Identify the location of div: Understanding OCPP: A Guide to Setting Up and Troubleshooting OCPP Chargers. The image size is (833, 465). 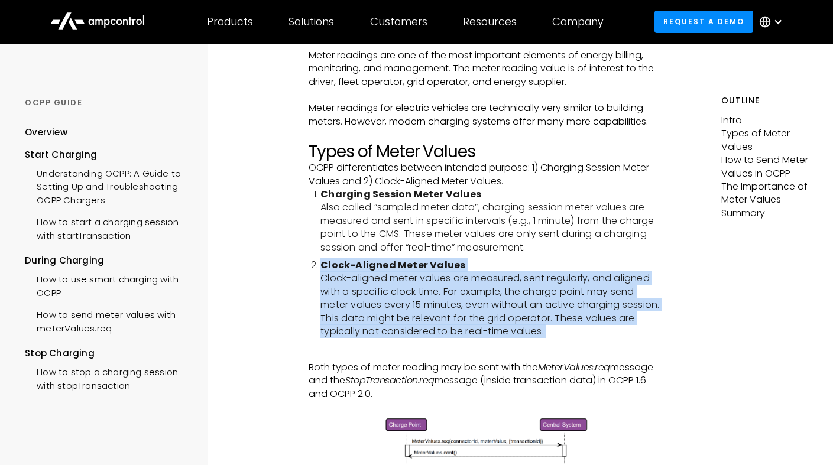
(108, 186).